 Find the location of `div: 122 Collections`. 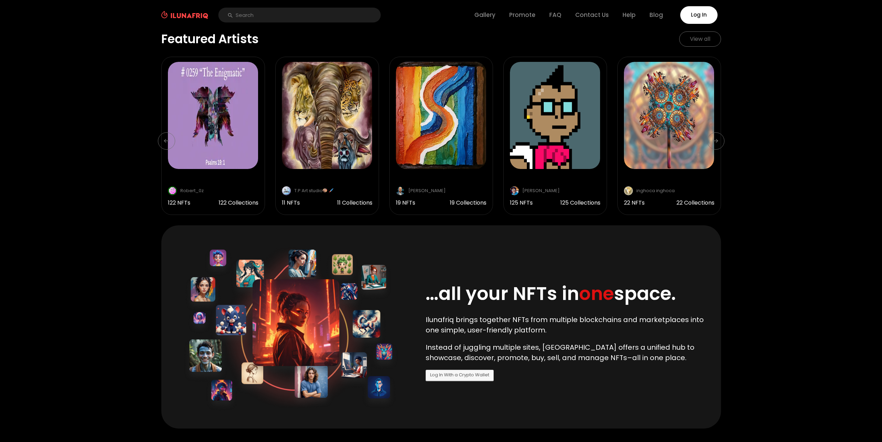

div: 122 Collections is located at coordinates (238, 203).